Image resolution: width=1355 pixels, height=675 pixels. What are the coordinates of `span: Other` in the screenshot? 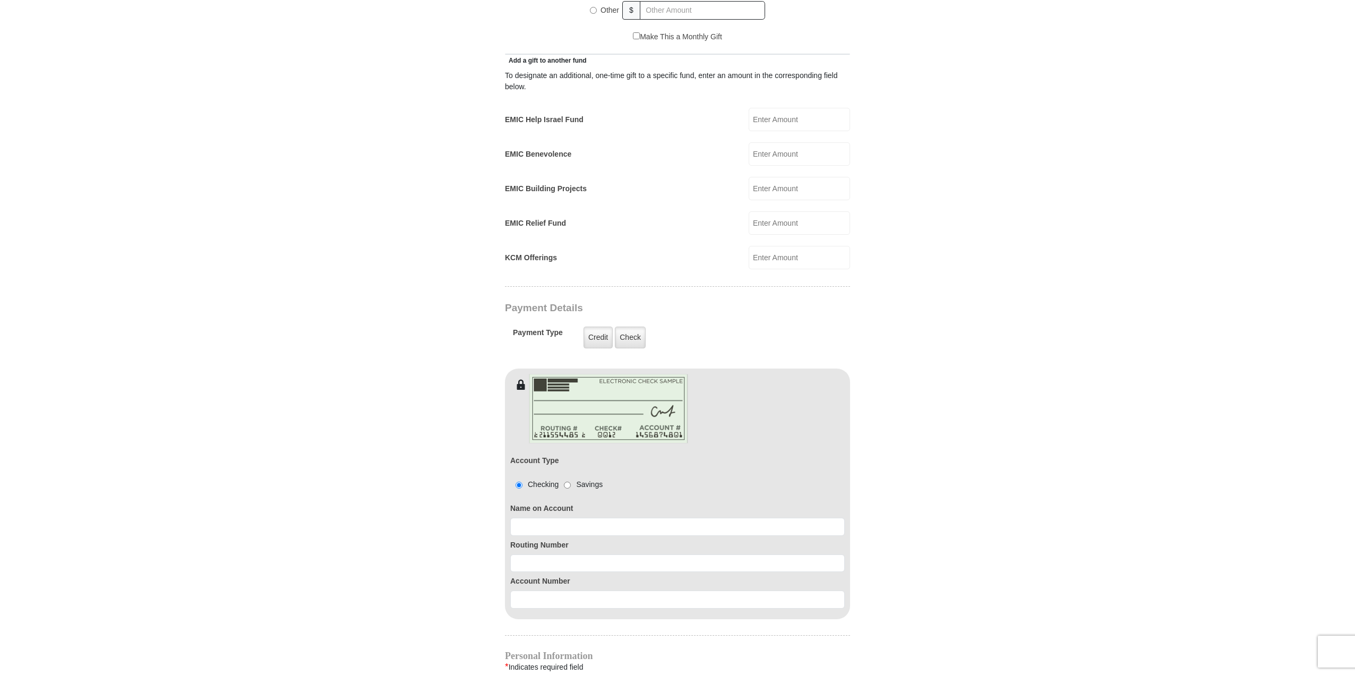 It's located at (610, 10).